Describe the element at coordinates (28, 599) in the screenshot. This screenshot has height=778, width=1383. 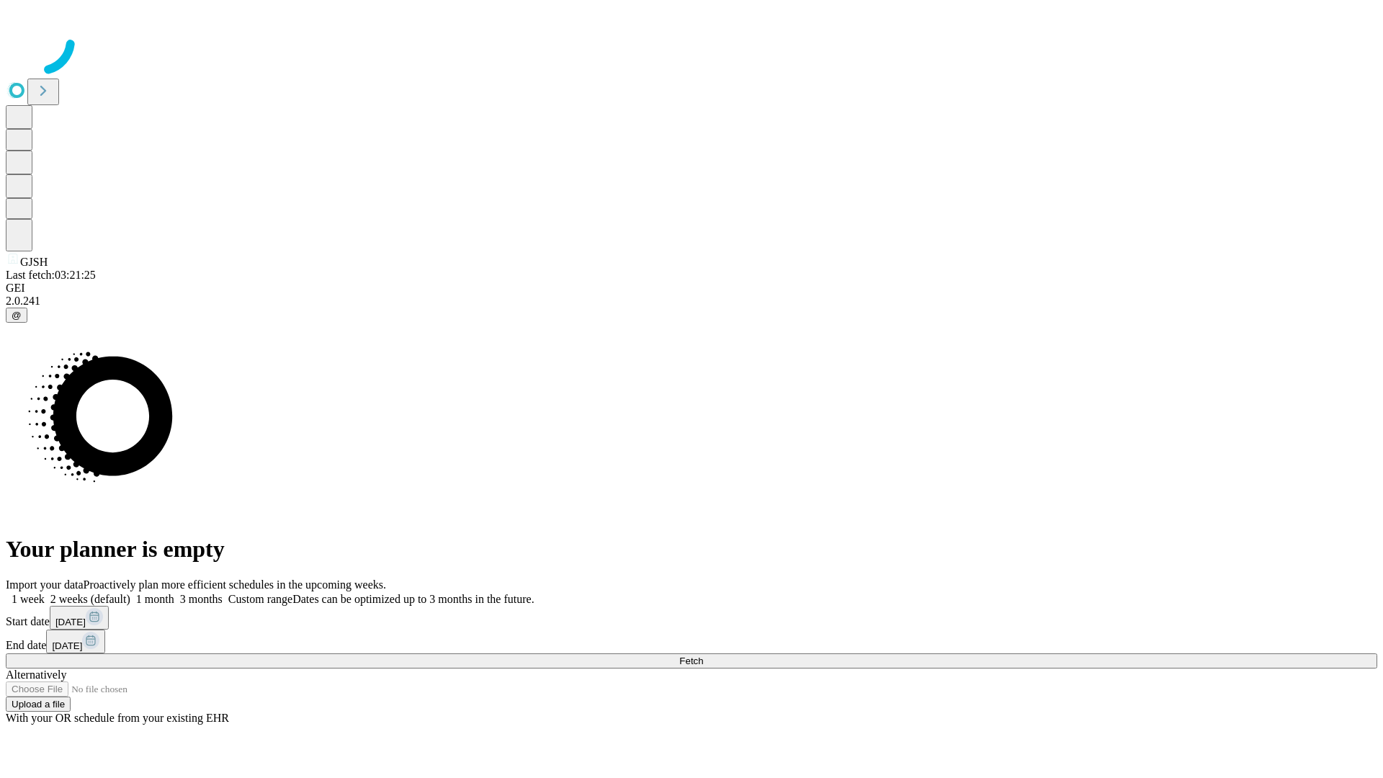
I see `span: 1 week` at that location.